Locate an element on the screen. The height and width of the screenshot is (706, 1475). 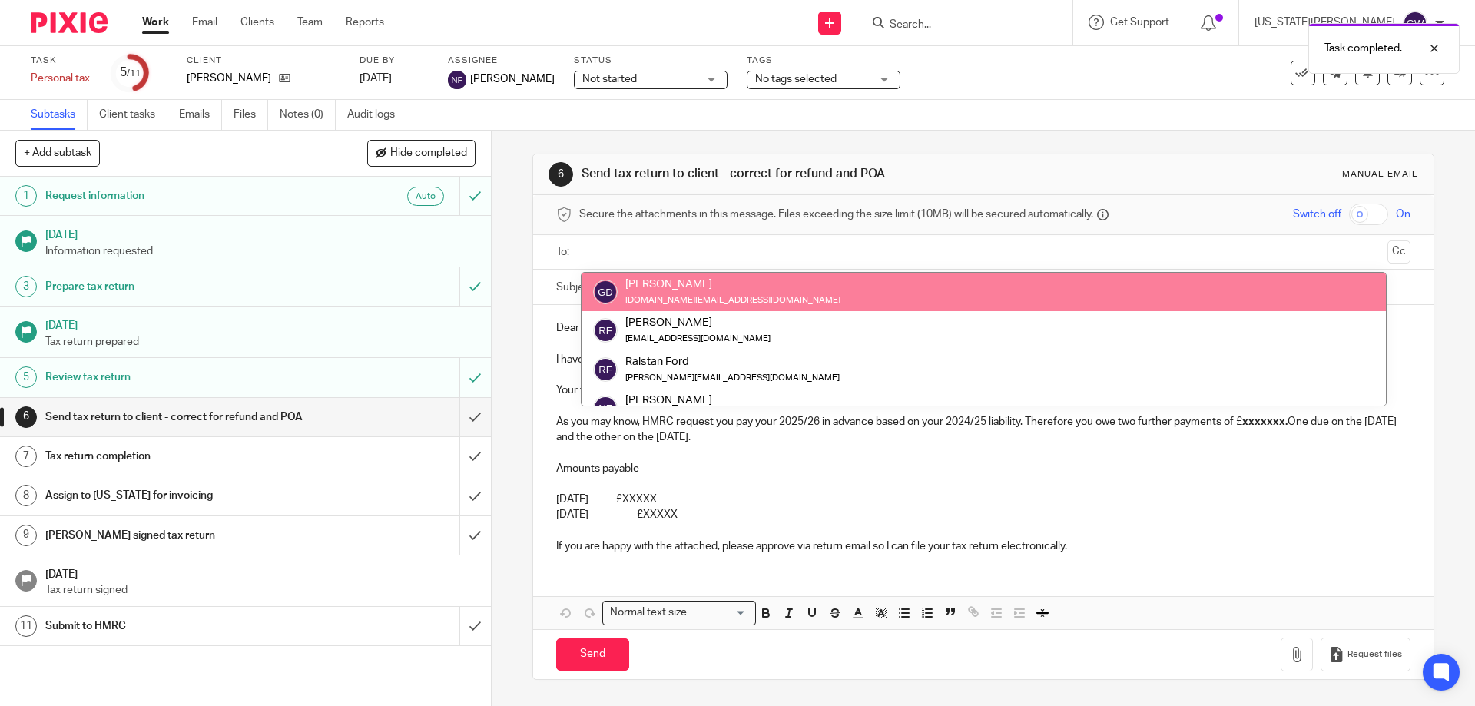
p: Tax return signed is located at coordinates (260, 590).